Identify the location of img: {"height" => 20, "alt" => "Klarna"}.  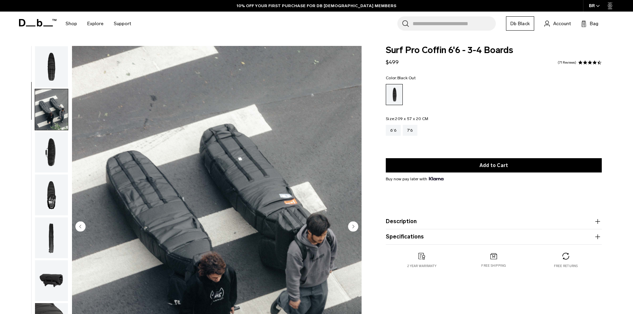
(436, 178).